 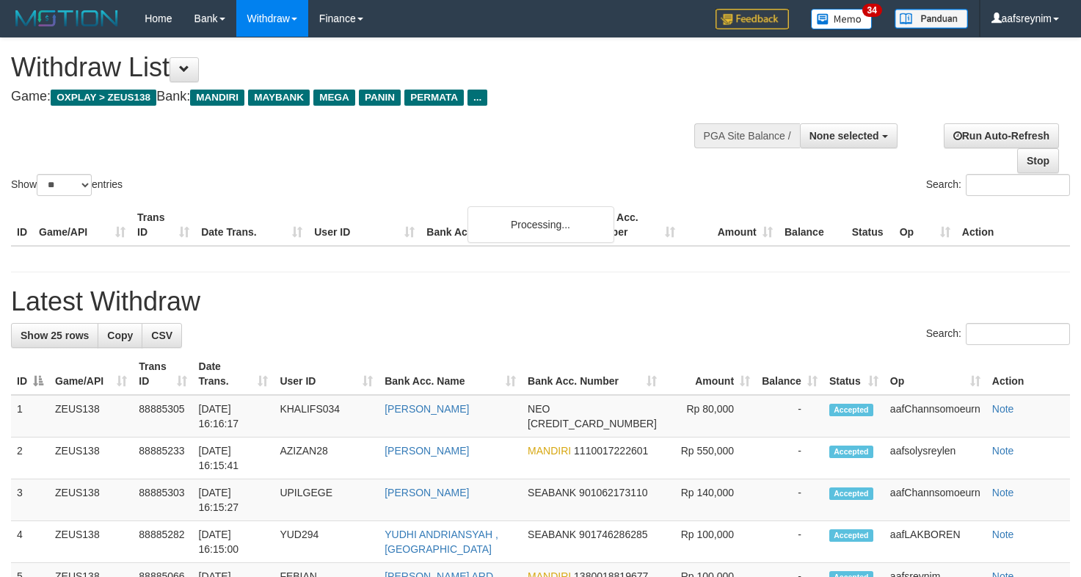 What do you see at coordinates (30, 373) in the screenshot?
I see `th: ID: activate to sort column descending` at bounding box center [30, 373].